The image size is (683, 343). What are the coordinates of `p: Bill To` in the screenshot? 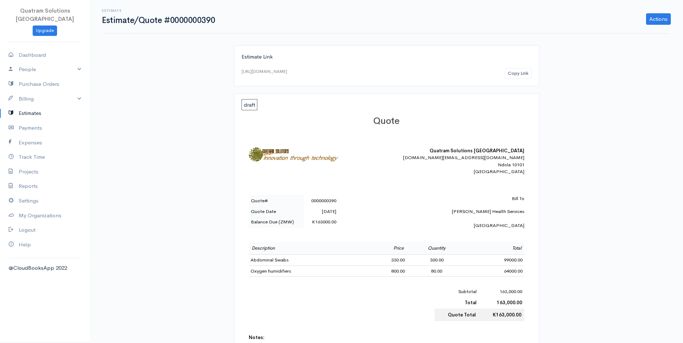 It's located at (461, 198).